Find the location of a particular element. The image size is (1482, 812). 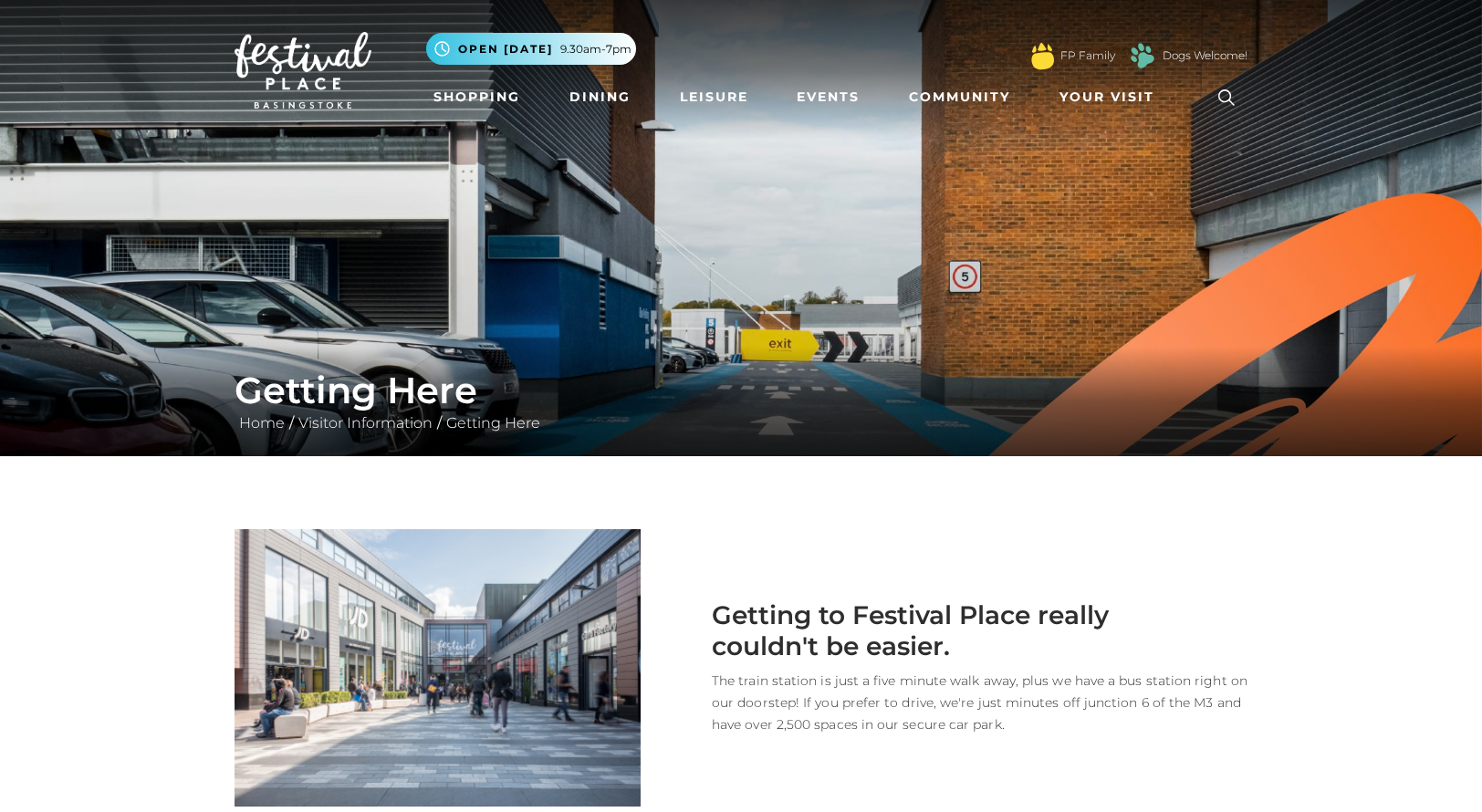

a: Dogs Welcome! is located at coordinates (1204, 56).